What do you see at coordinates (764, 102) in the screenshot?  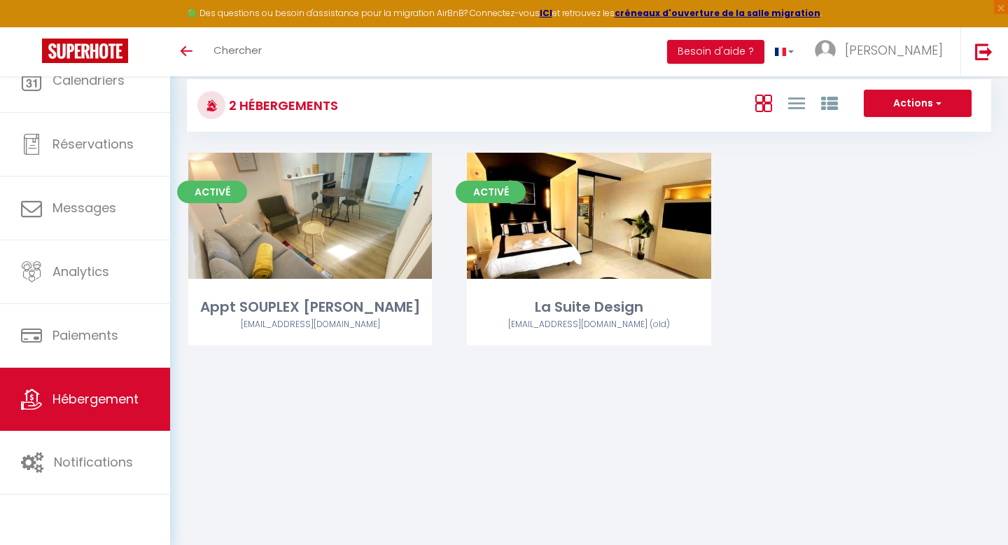 I see `a: Vue en Box` at bounding box center [764, 102].